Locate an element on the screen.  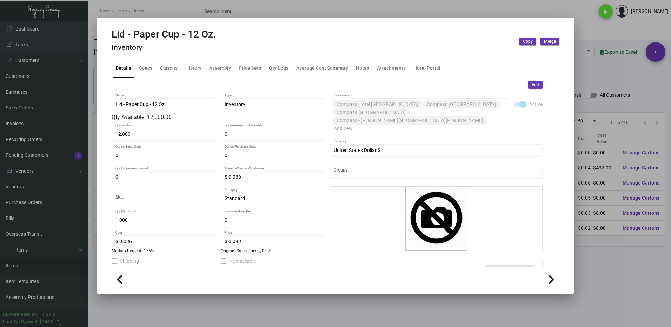
button: Merge is located at coordinates (550, 41).